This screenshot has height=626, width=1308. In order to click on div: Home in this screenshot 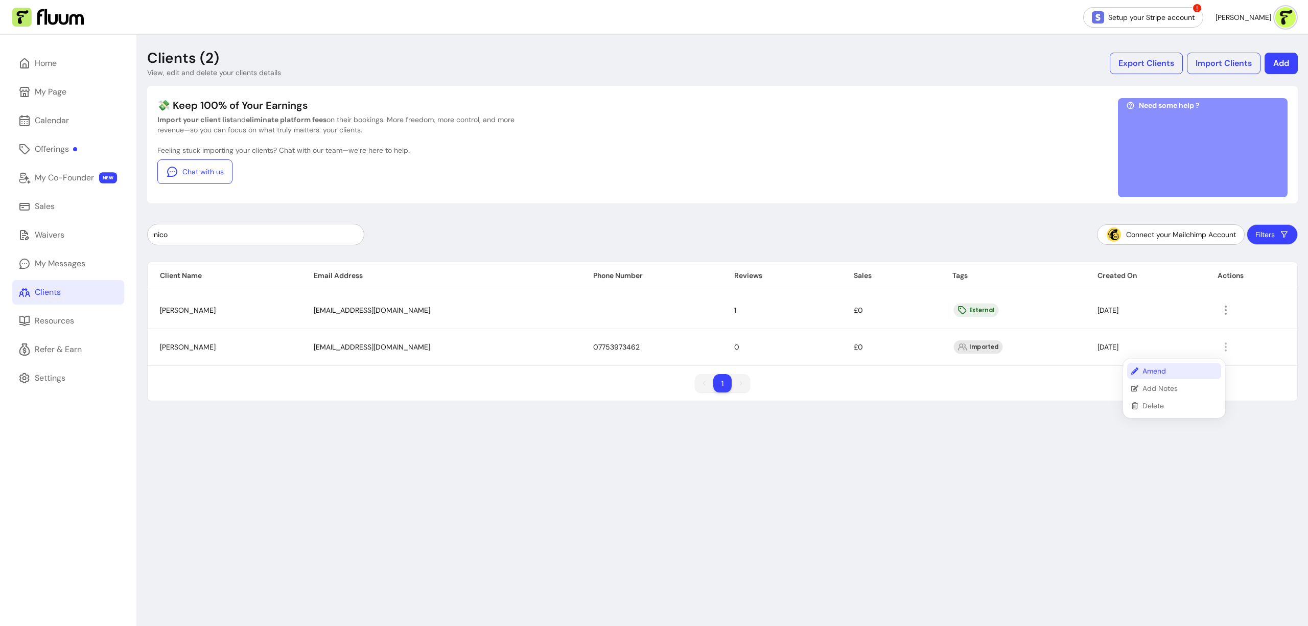, I will do `click(45, 63)`.